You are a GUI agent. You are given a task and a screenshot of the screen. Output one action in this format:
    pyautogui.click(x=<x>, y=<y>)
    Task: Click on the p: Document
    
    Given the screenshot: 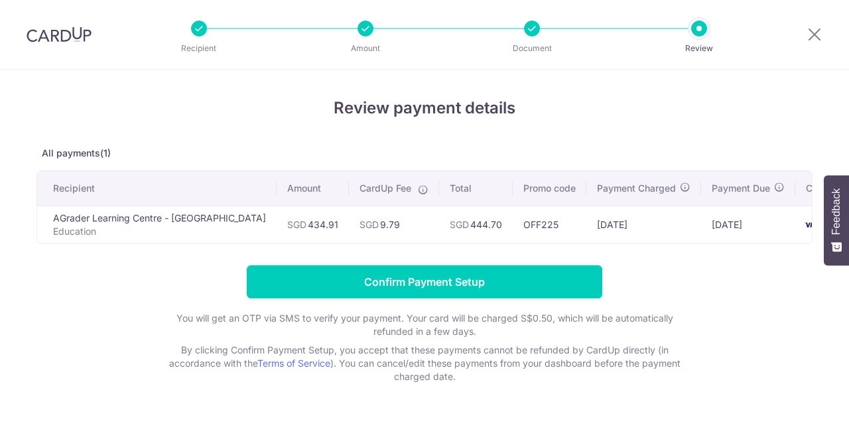 What is the action you would take?
    pyautogui.click(x=532, y=48)
    